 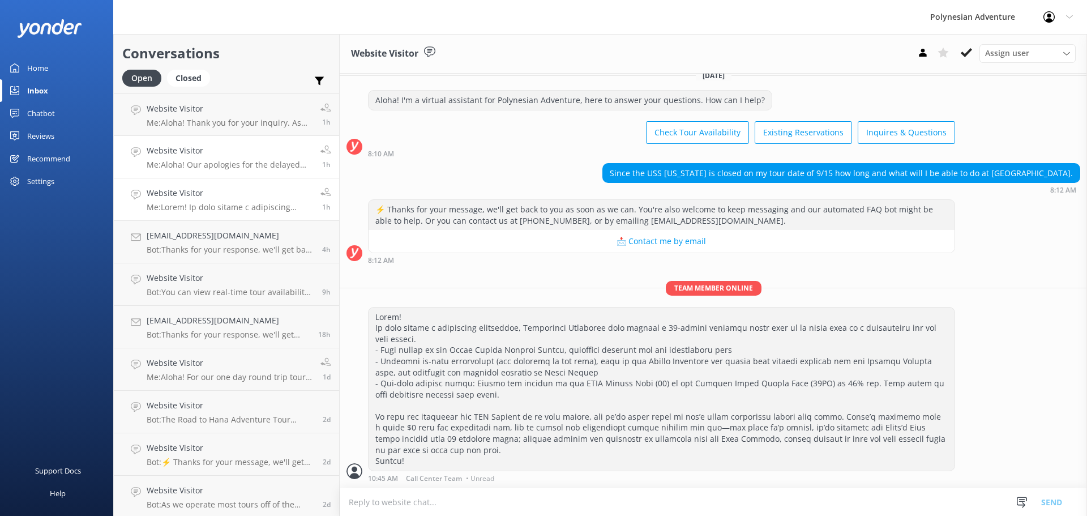 I want to click on div: Aloha! I'm a virtual assistant for Polynesian Adventure, here to answer your questions. How can I..., so click(x=570, y=100).